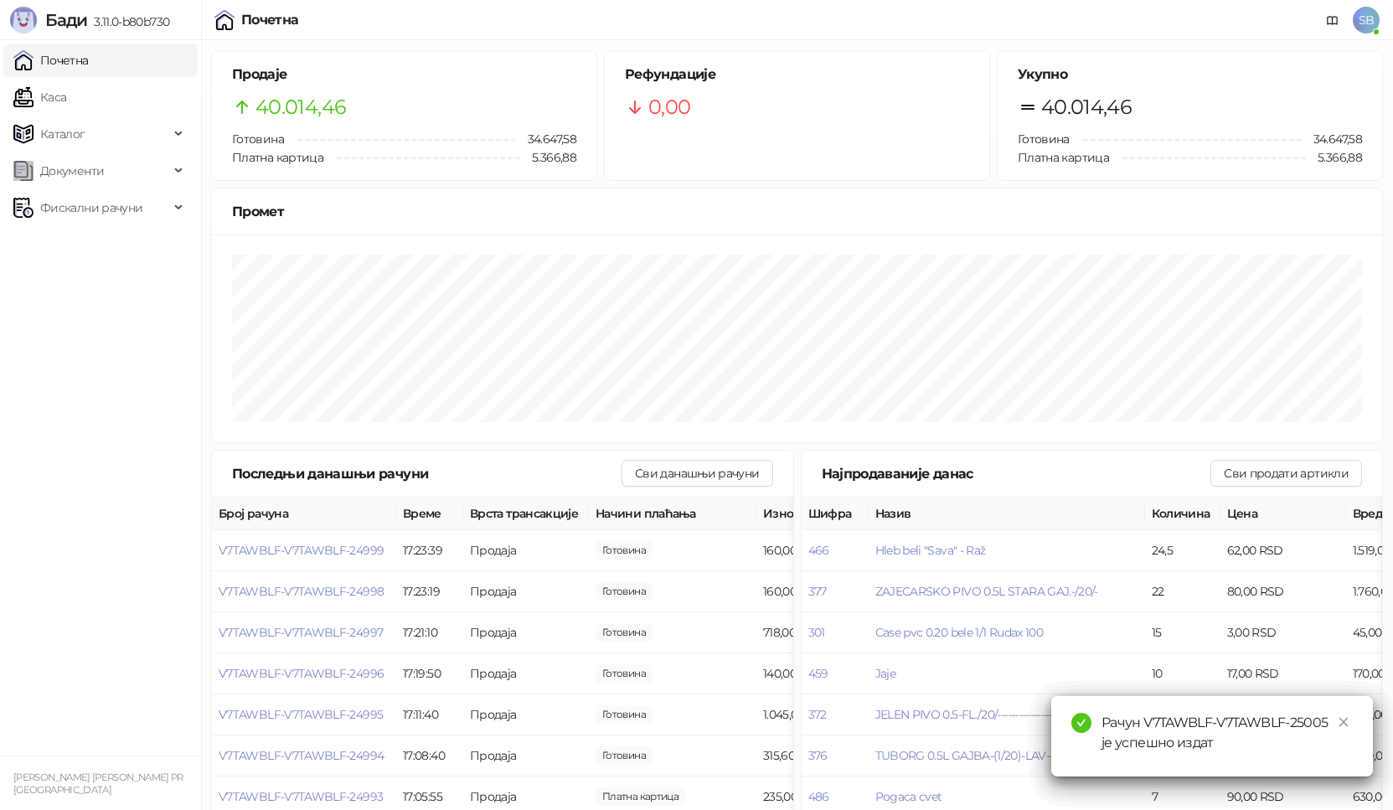 This screenshot has width=1393, height=810. What do you see at coordinates (1343, 722) in the screenshot?
I see `span: close` at bounding box center [1343, 722].